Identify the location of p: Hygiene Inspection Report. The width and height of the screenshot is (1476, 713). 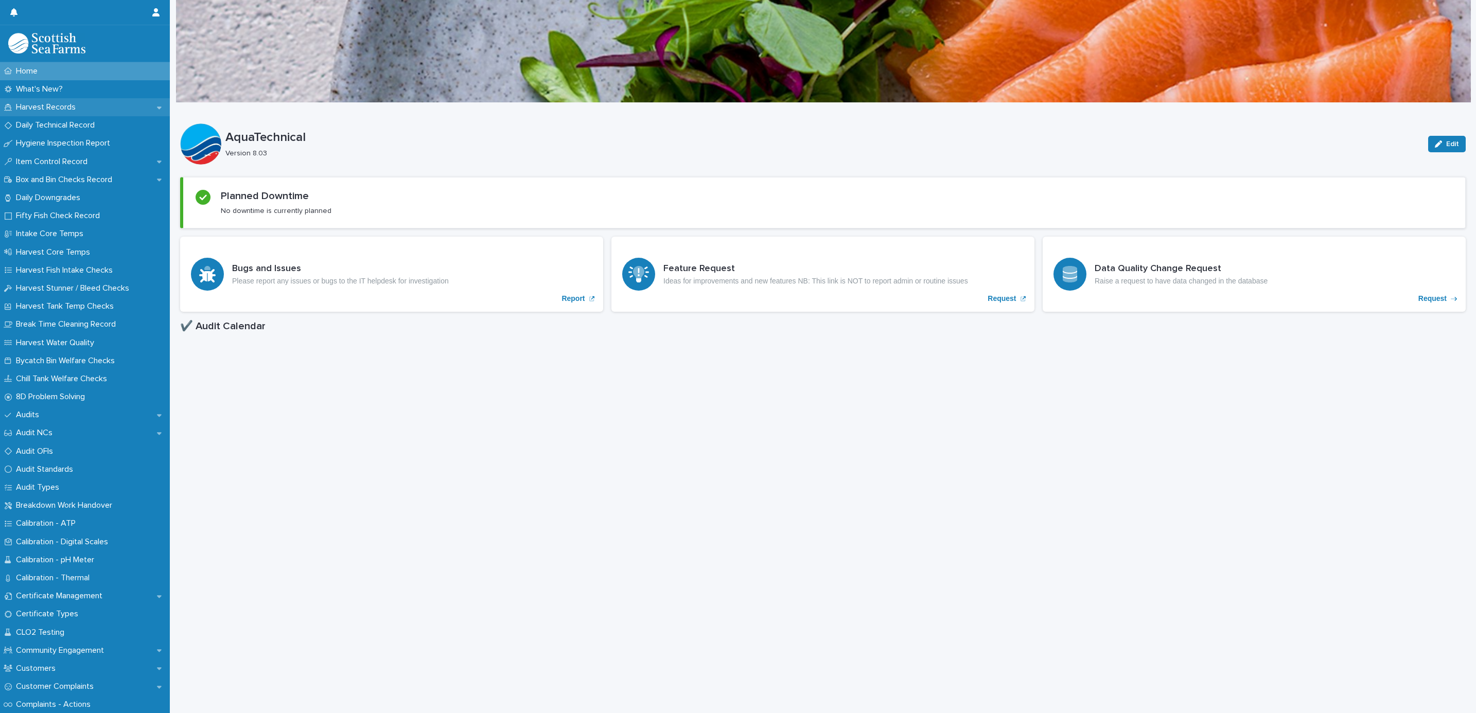
(65, 143).